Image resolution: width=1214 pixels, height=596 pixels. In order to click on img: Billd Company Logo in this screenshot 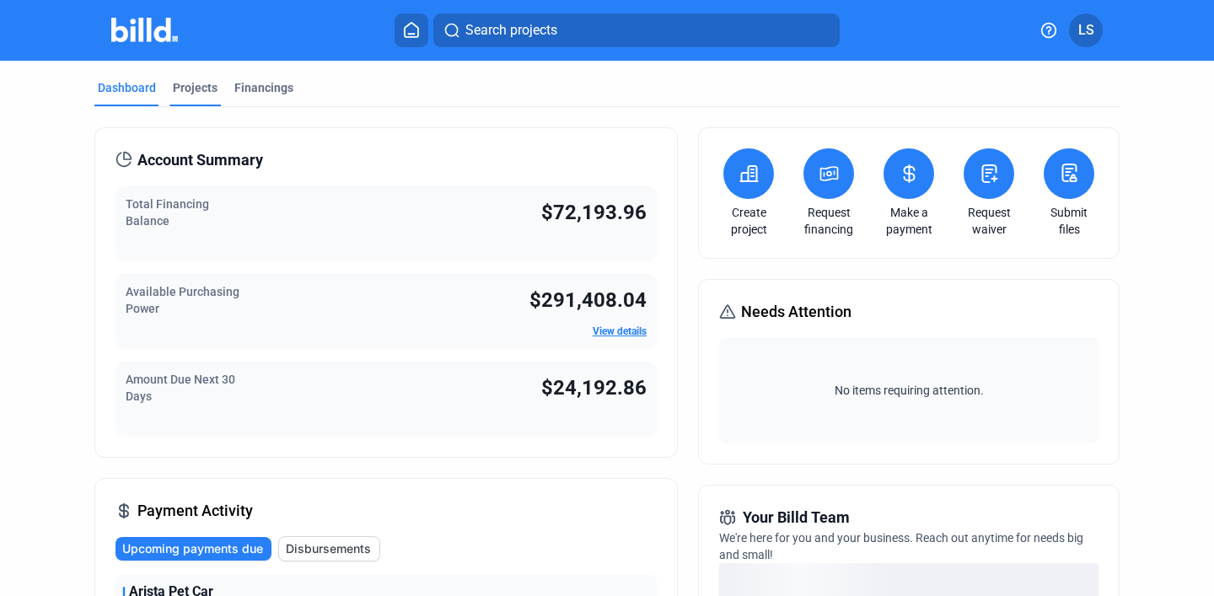, I will do `click(144, 30)`.